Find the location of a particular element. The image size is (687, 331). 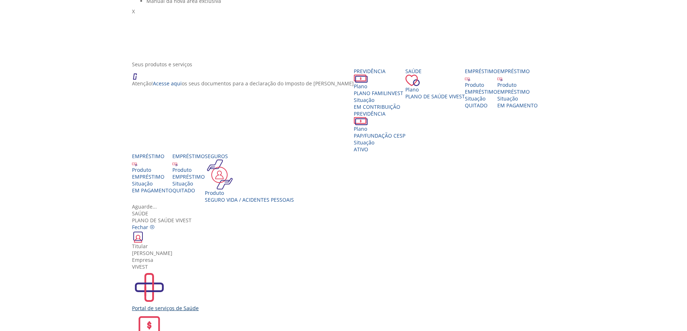

a: Saúde PlanoPlano de Saúde VIVEST is located at coordinates (435, 84).